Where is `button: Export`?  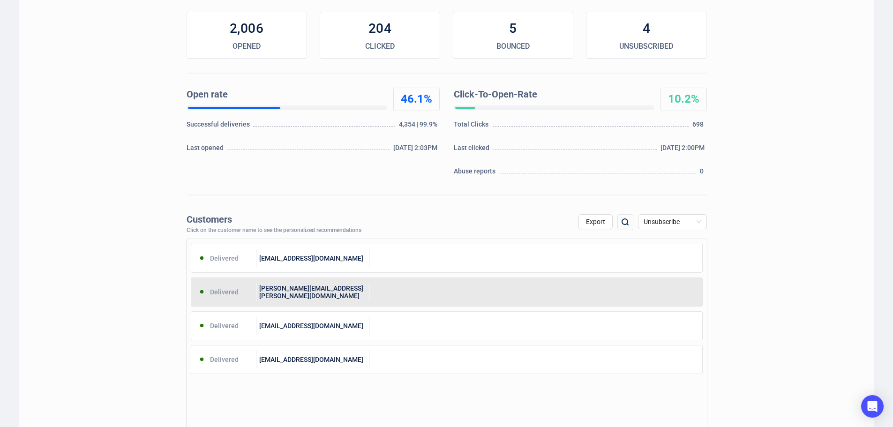
button: Export is located at coordinates (595, 222).